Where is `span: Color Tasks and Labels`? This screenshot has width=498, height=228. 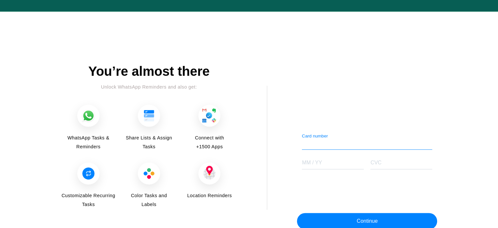 span: Color Tasks and Labels is located at coordinates (149, 200).